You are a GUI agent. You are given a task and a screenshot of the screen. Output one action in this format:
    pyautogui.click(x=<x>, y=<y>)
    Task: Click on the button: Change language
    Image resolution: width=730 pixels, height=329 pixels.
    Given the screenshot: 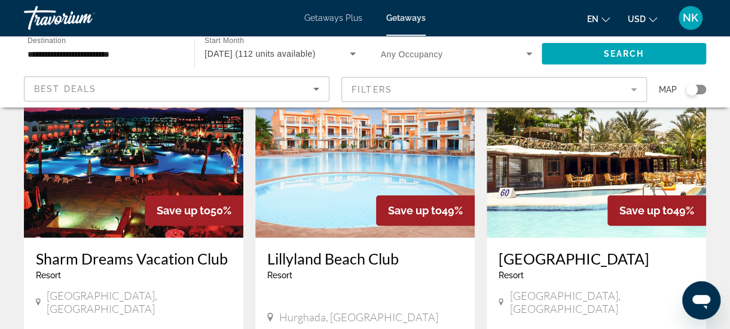 What is the action you would take?
    pyautogui.click(x=598, y=19)
    